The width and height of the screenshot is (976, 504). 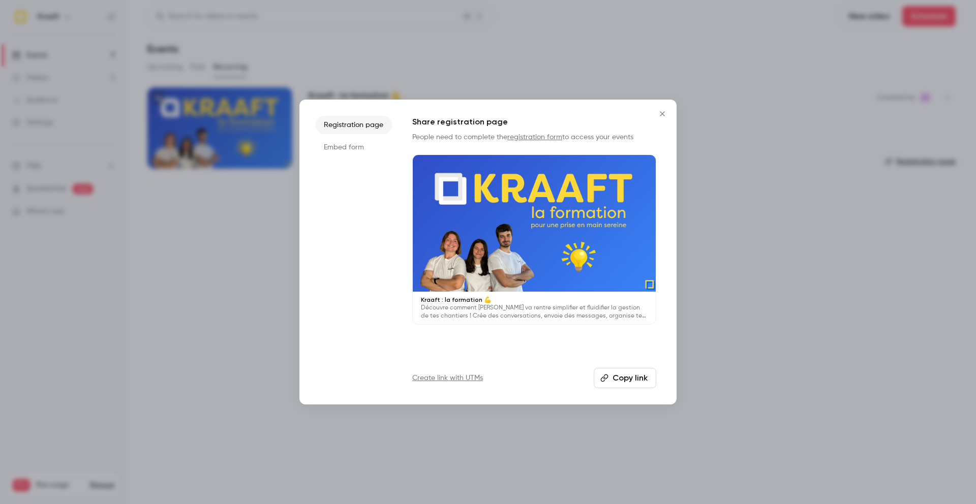 I want to click on p: People need to complete the to access your events, so click(x=534, y=137).